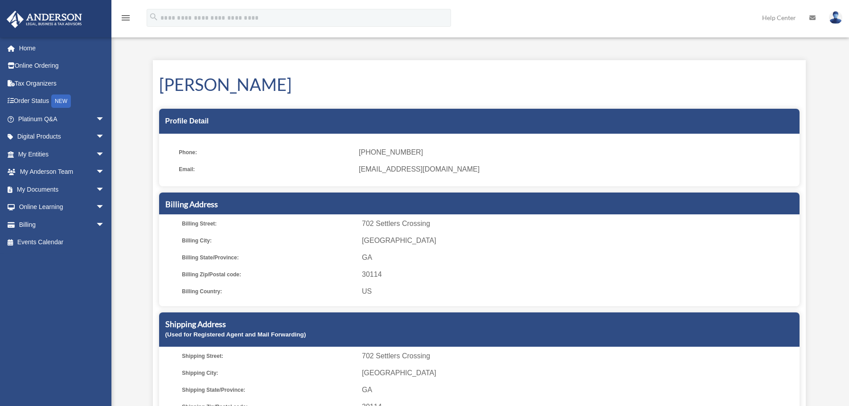 The image size is (849, 406). I want to click on a: Events Calendar, so click(62, 243).